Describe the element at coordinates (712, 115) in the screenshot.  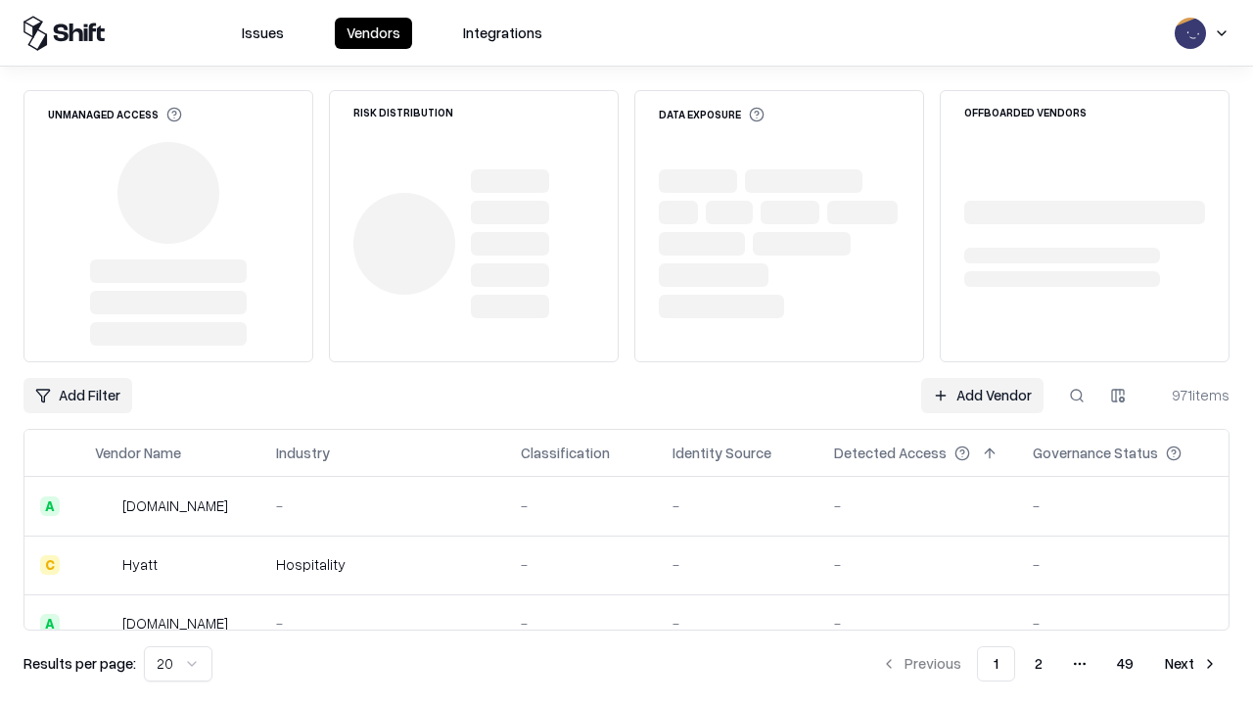
I see `div: Data Exposure` at that location.